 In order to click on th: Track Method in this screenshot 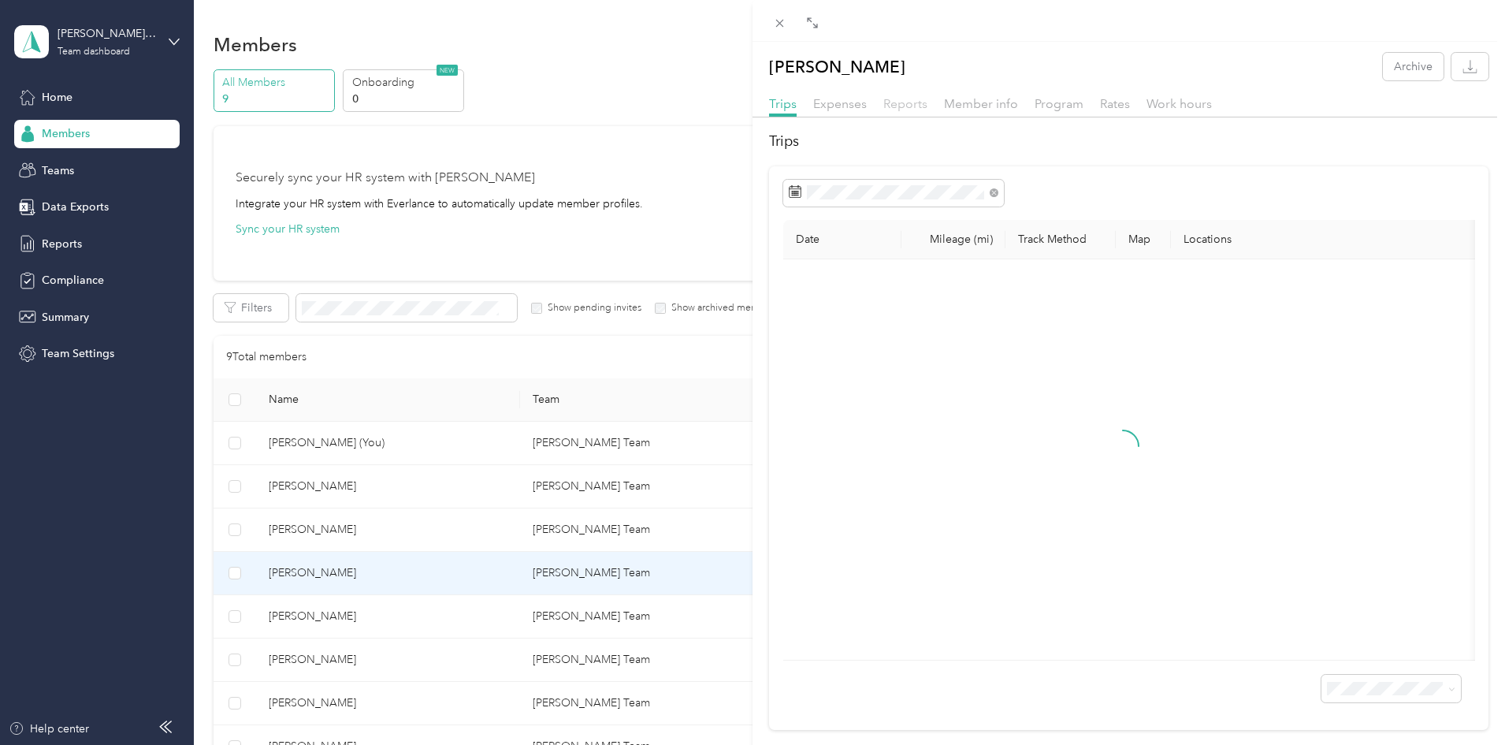, I will do `click(1061, 240)`.